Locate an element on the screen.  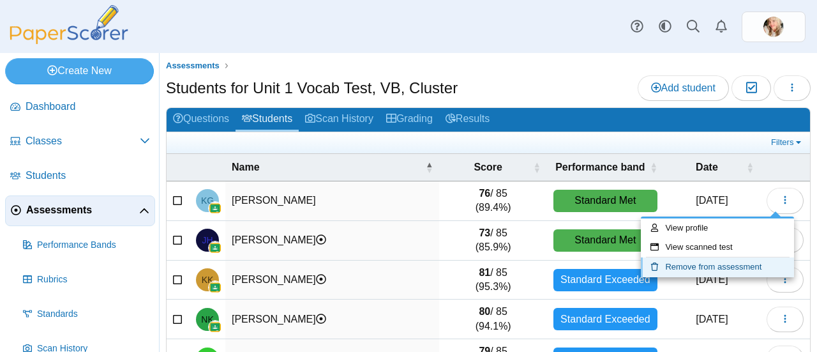
a: Alerts is located at coordinates (721, 27).